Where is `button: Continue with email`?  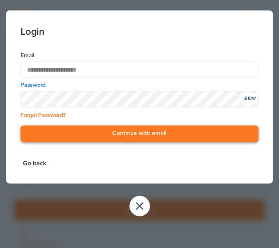 button: Continue with email is located at coordinates (139, 134).